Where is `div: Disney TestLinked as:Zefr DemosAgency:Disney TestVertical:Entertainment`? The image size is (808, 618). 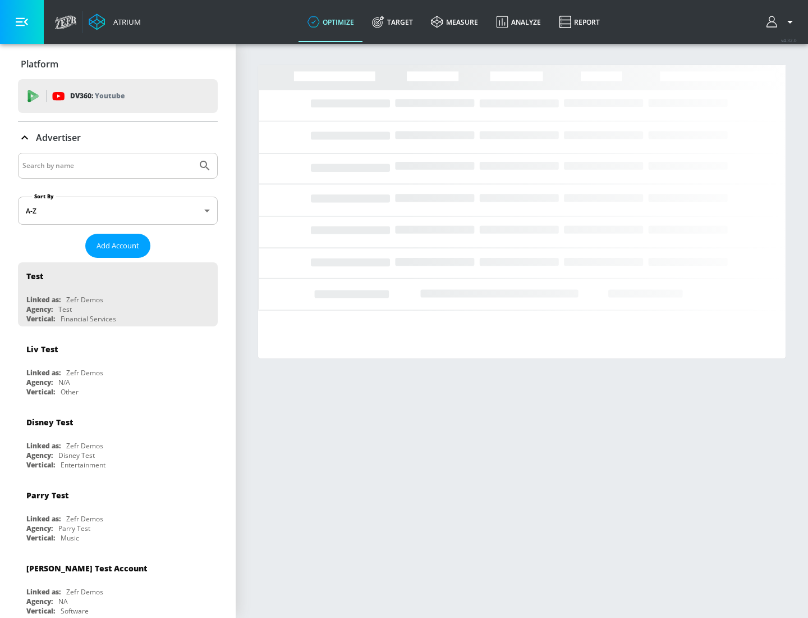
div: Disney TestLinked as:Zefr DemosAgency:Disney TestVertical:Entertainment is located at coordinates (118, 440).